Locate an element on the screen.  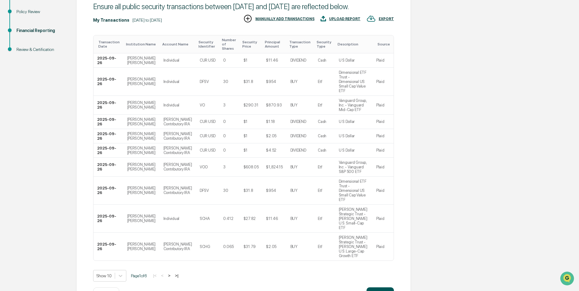
span: Data Lookup is located at coordinates (25, 91).